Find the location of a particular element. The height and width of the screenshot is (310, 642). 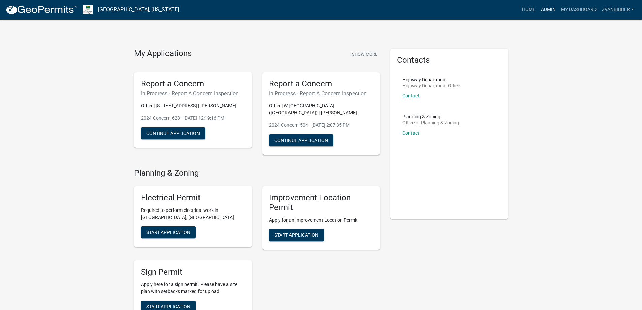

button: Show More is located at coordinates (365, 54).